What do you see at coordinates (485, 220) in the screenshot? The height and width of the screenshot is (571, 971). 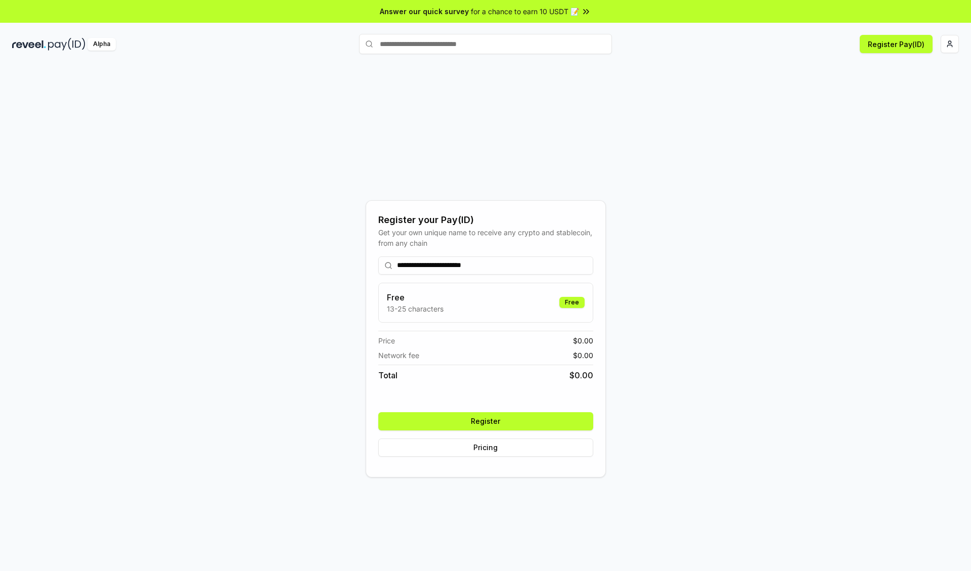 I see `div: Register your Pay(ID)` at bounding box center [485, 220].